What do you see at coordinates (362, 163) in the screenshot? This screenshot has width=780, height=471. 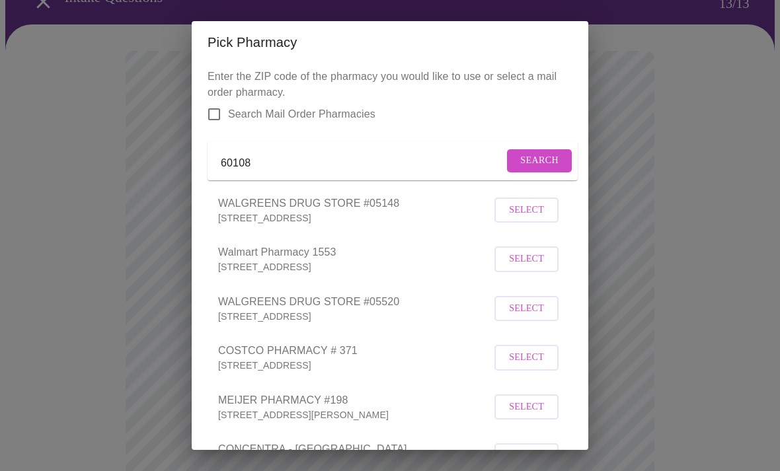 I see `input: Send a message to your care team` at bounding box center [362, 163].